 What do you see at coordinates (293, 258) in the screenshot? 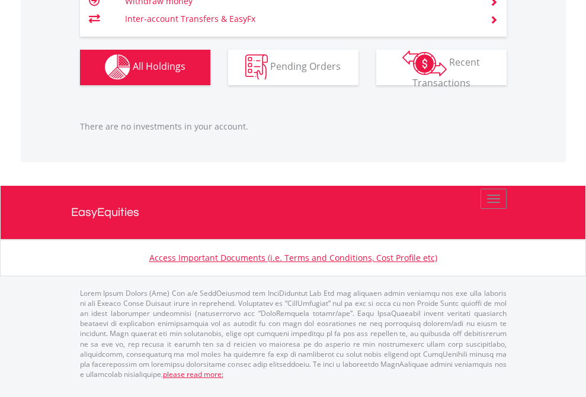
I see `a: Access Important Documents (i.e. Terms and Conditions, Cost Profile etc)` at bounding box center [293, 258].